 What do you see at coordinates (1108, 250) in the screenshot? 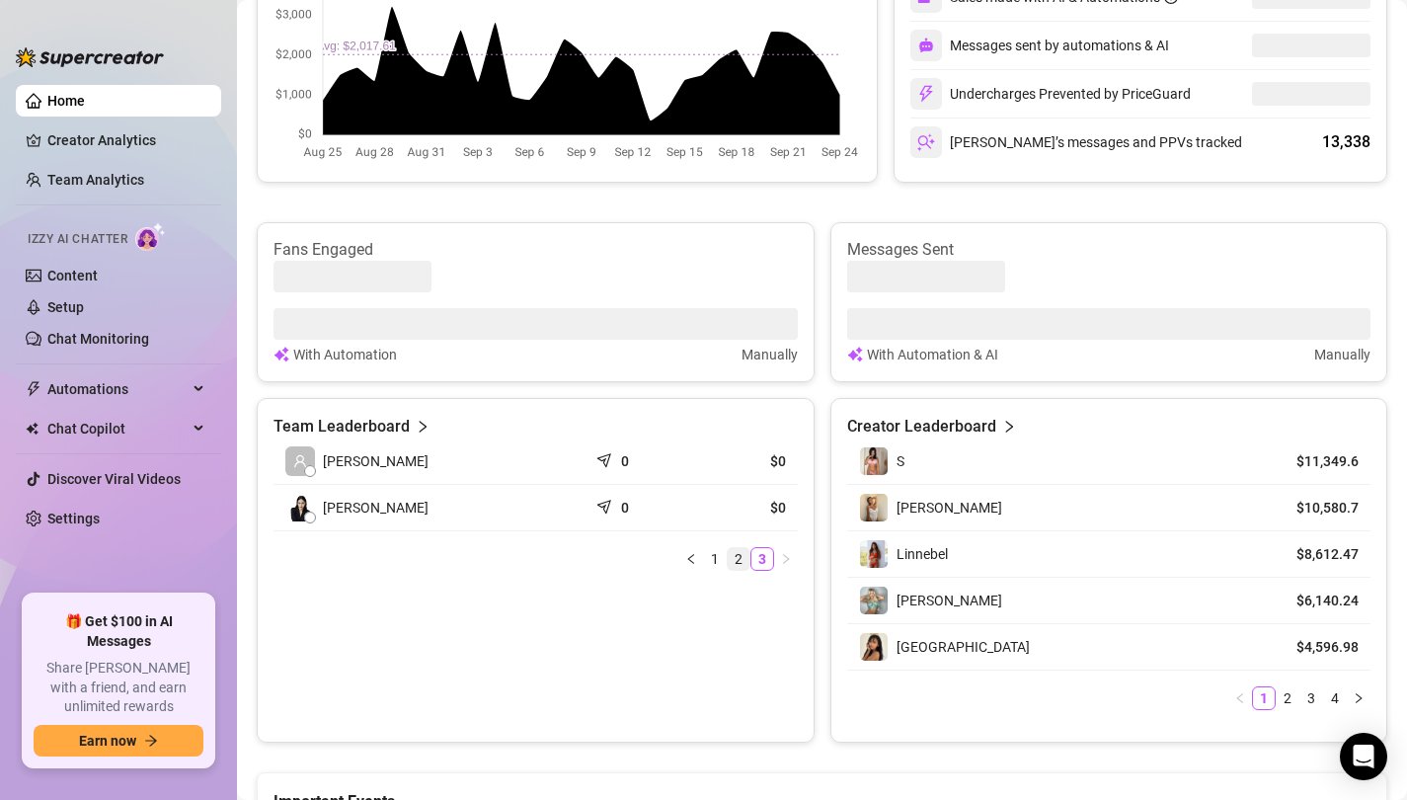
I see `article: Messages Sent` at bounding box center [1108, 250].